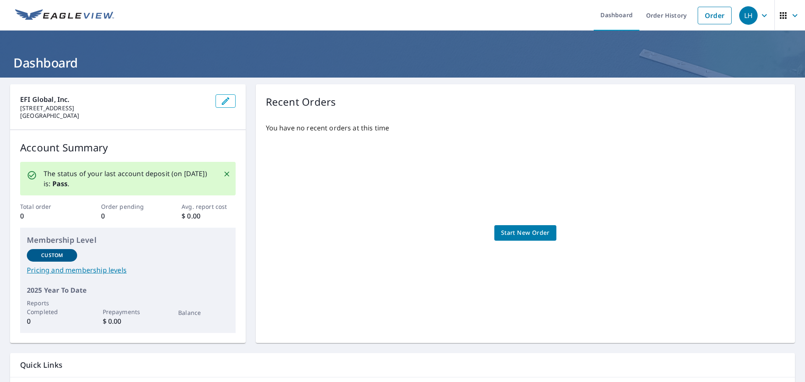  What do you see at coordinates (402, 365) in the screenshot?
I see `p: Quick Links` at bounding box center [402, 365].